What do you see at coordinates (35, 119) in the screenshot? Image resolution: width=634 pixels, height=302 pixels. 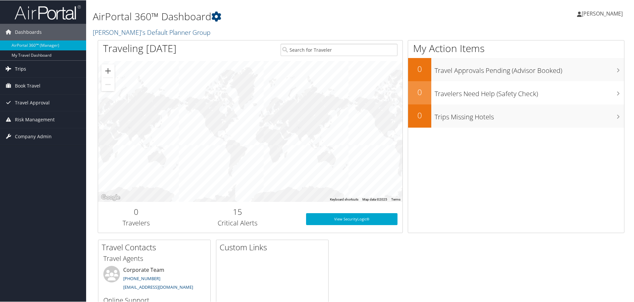 I see `span: Risk Management` at bounding box center [35, 119].